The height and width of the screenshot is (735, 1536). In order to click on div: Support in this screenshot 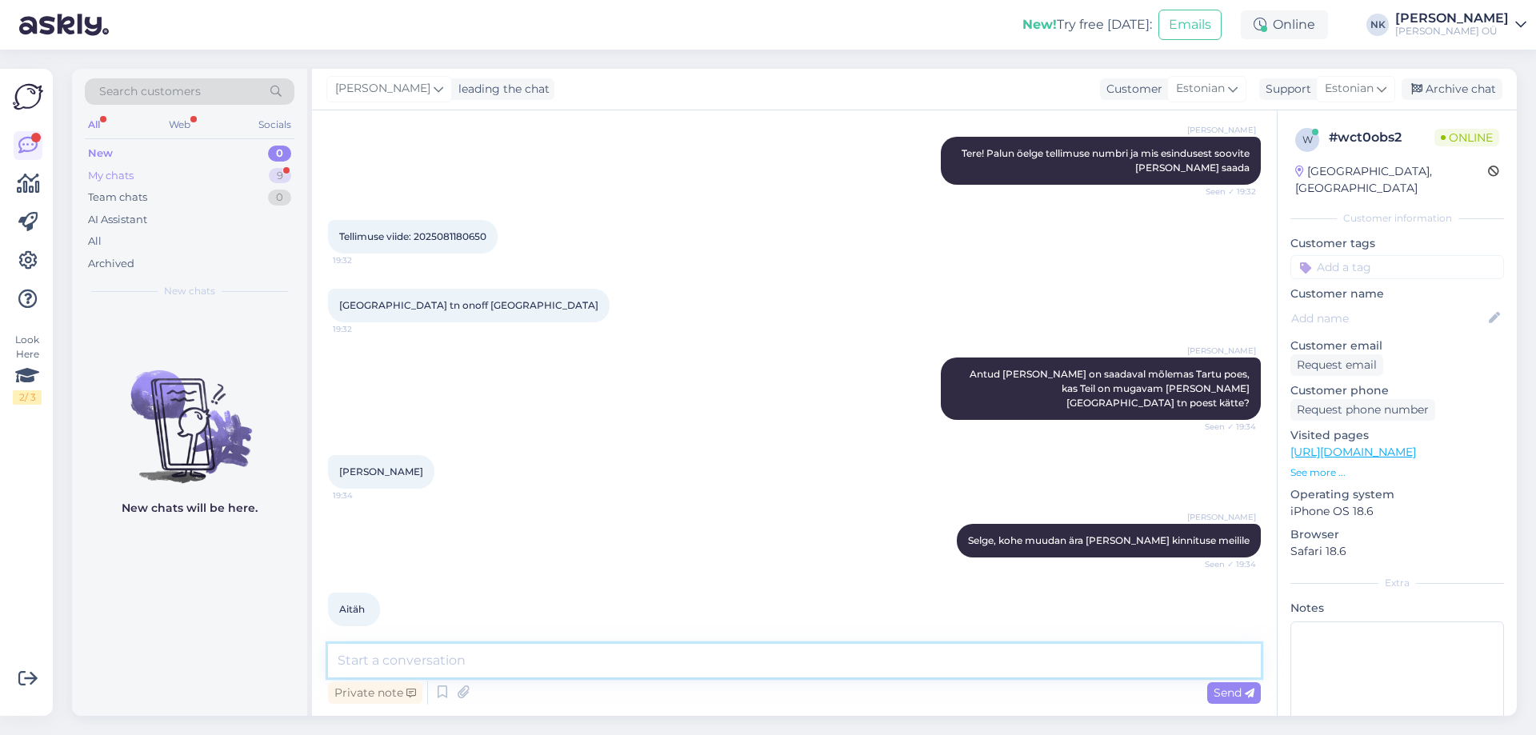, I will do `click(1285, 89)`.